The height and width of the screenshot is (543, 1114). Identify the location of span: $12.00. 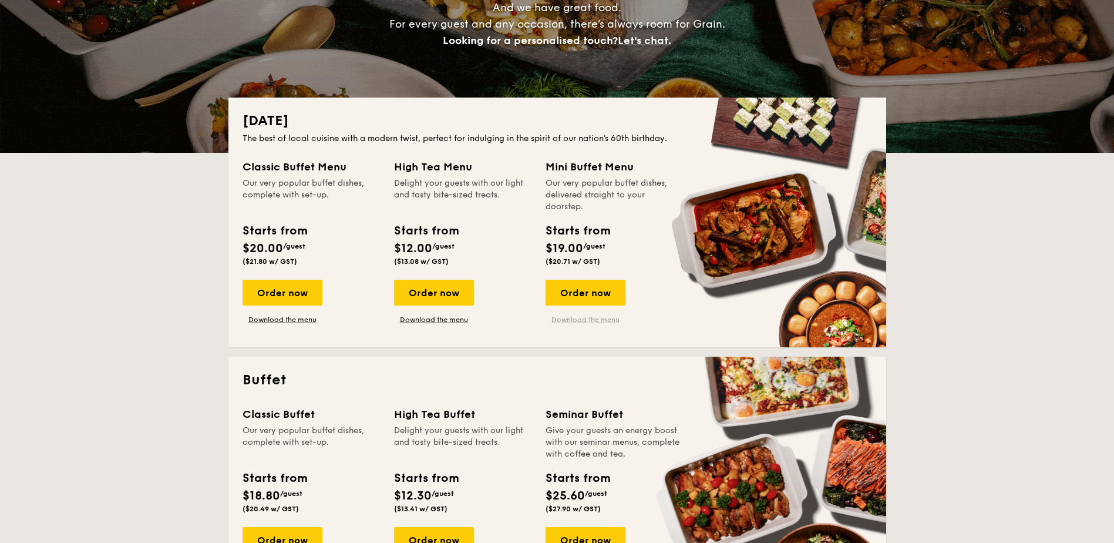
(413, 248).